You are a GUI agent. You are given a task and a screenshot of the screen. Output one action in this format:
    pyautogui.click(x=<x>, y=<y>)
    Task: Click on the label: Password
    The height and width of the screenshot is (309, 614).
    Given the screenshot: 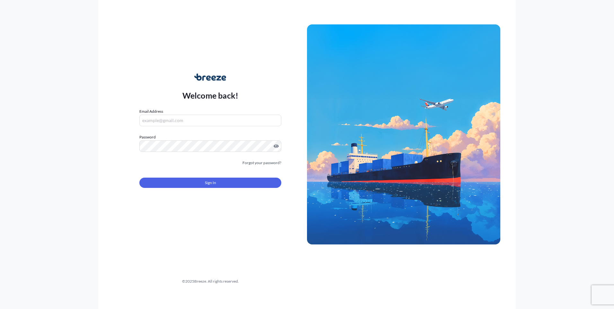 What is the action you would take?
    pyautogui.click(x=210, y=137)
    